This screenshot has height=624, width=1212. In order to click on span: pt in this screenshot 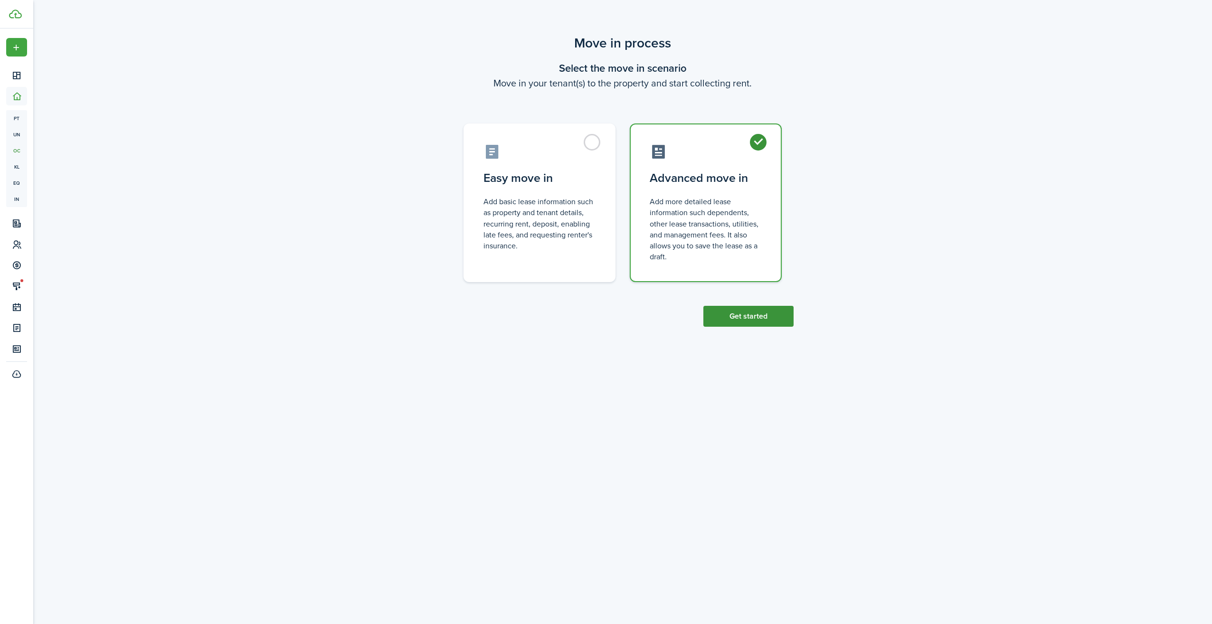, I will do `click(17, 118)`.